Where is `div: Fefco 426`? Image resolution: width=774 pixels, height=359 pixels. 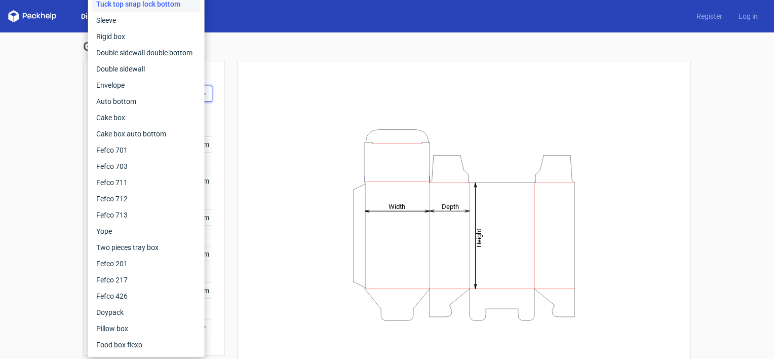
div: Fefco 426 is located at coordinates (146, 296).